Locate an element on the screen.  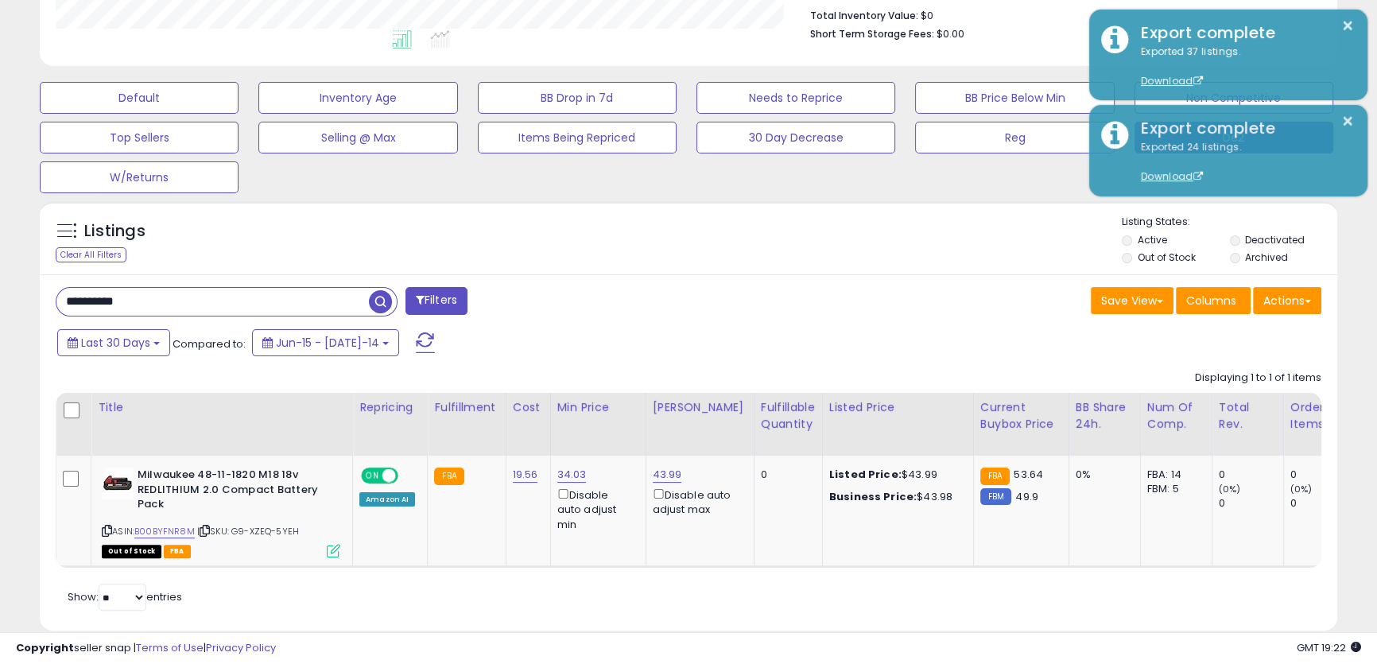
a: Privacy Policy is located at coordinates (241, 647).